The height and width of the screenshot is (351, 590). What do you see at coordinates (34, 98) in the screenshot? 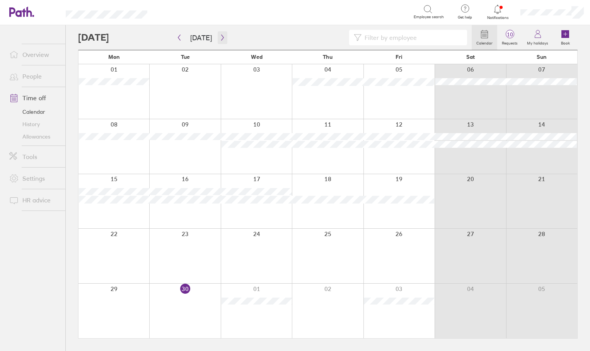
I see `a: Time off` at bounding box center [34, 98].